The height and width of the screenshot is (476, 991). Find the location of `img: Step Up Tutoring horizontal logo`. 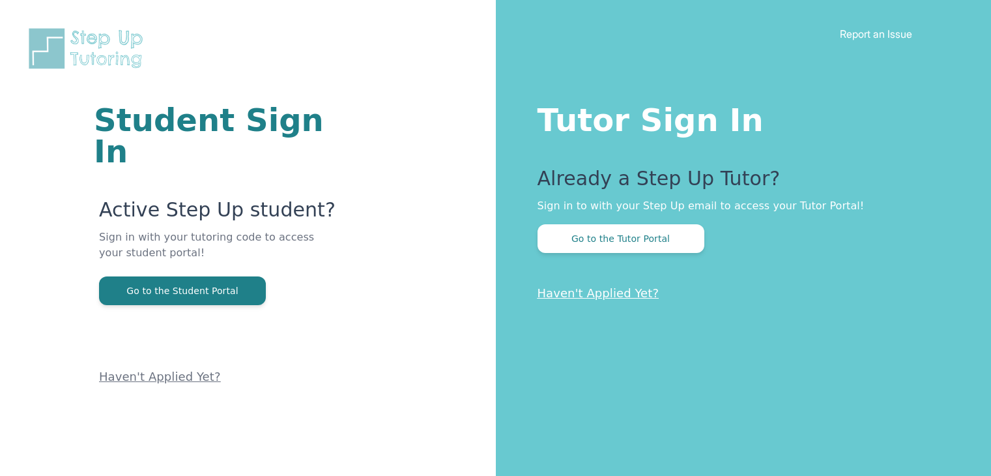

img: Step Up Tutoring horizontal logo is located at coordinates (89, 48).